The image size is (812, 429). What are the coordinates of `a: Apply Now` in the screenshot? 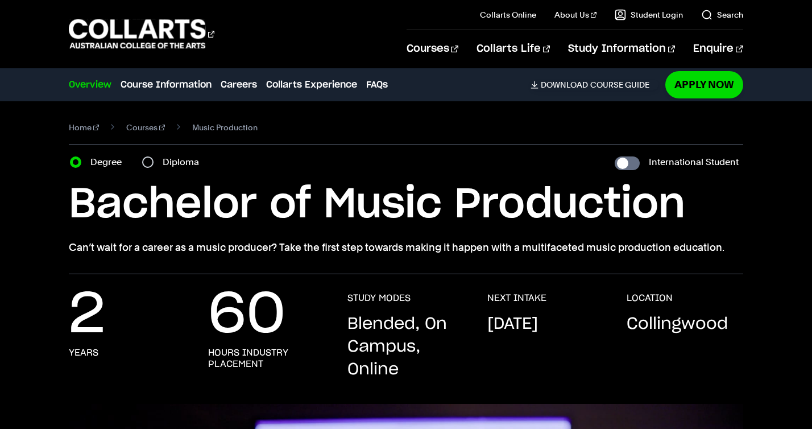 It's located at (704, 84).